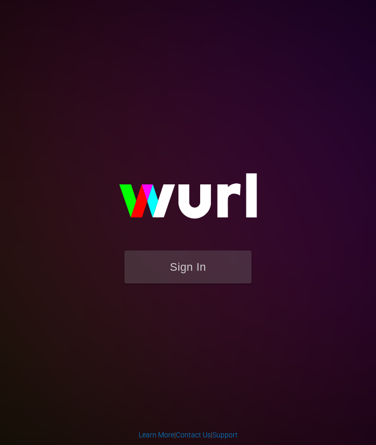 This screenshot has width=376, height=445. What do you see at coordinates (188, 267) in the screenshot?
I see `button: Sign In` at bounding box center [188, 267].